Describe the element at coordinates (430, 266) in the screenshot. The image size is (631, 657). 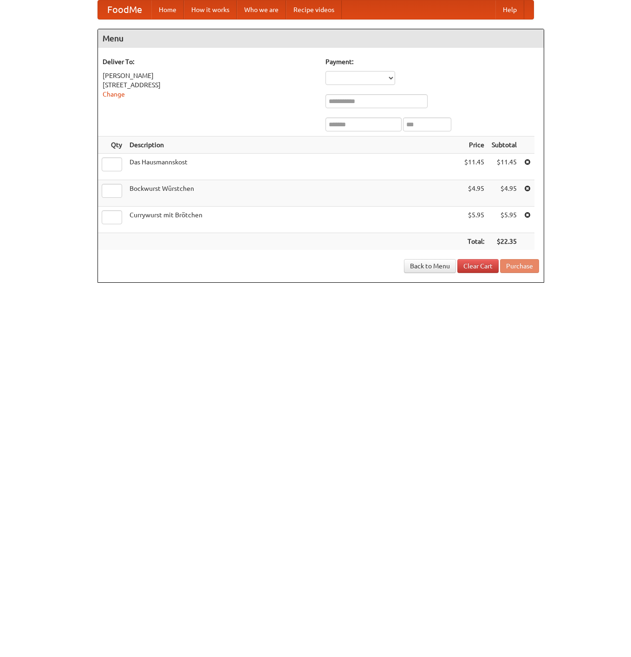
I see `a: Back to Menu` at that location.